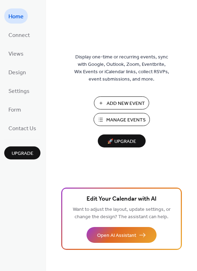  I want to click on button: Manage Events, so click(122, 119).